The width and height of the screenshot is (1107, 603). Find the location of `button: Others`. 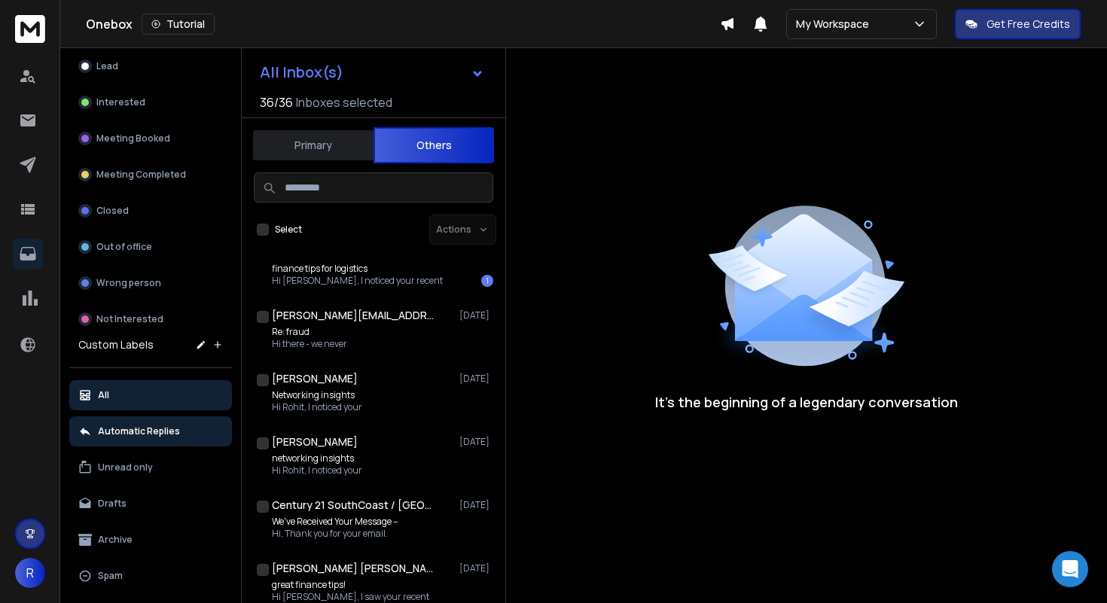

button: Others is located at coordinates (434, 145).